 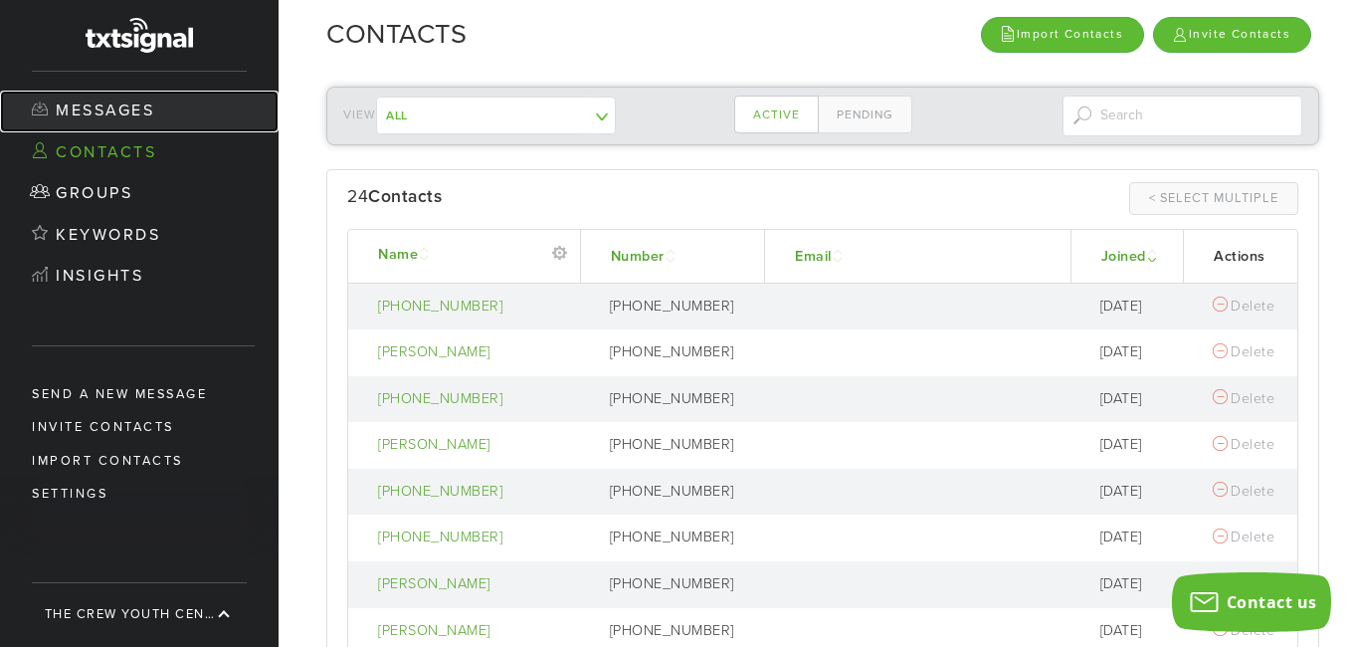 I want to click on a: Active, so click(x=776, y=114).